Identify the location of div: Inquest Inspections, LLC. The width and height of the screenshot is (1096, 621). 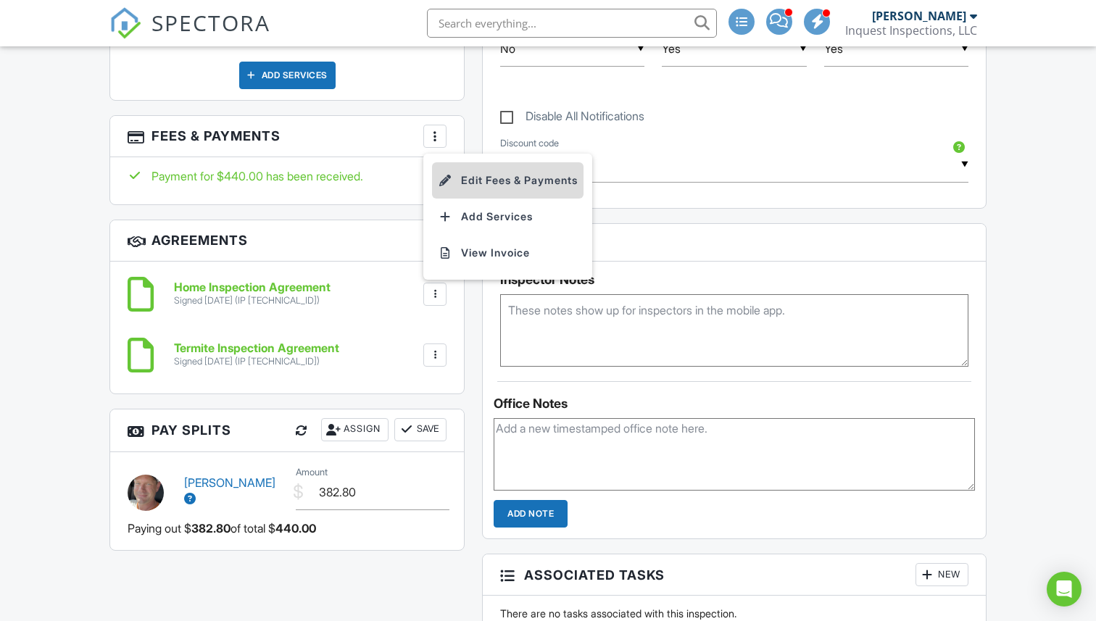
(911, 30).